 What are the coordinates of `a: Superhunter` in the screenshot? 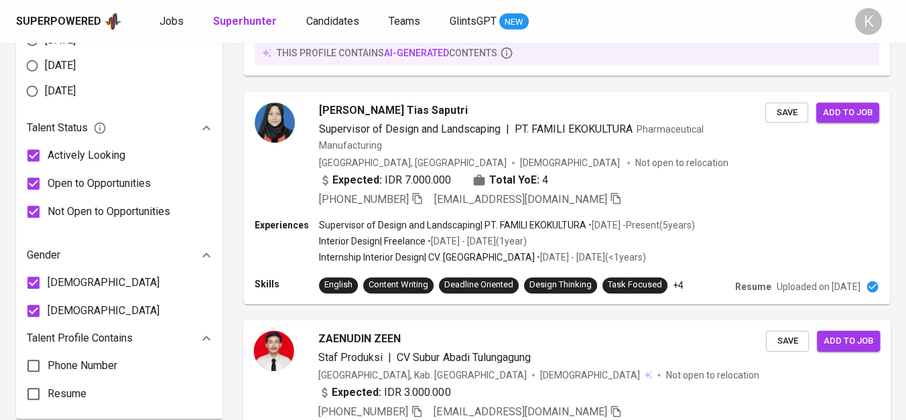 It's located at (246, 21).